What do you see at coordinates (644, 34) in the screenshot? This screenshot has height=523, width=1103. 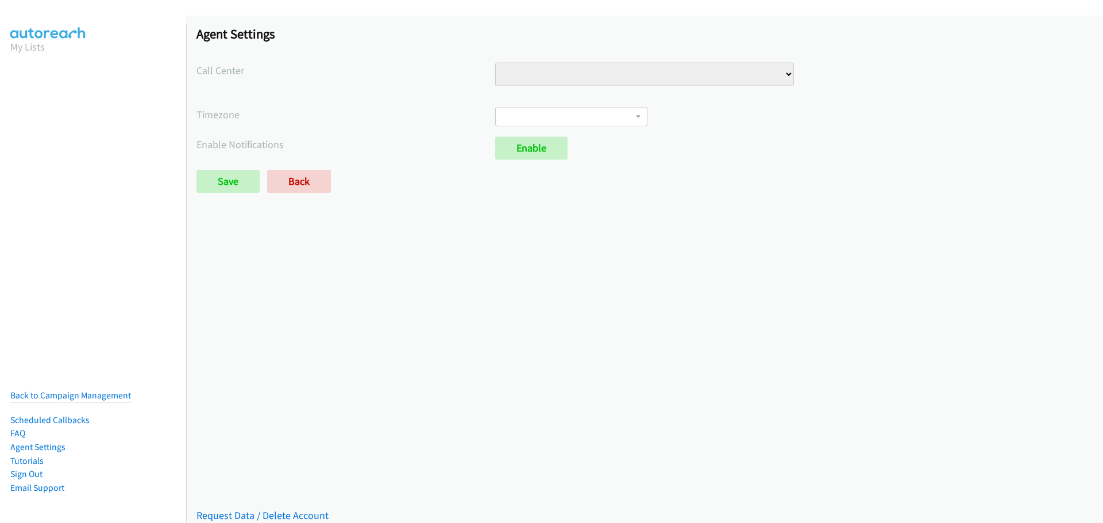 I see `h1: Agent Settings` at bounding box center [644, 34].